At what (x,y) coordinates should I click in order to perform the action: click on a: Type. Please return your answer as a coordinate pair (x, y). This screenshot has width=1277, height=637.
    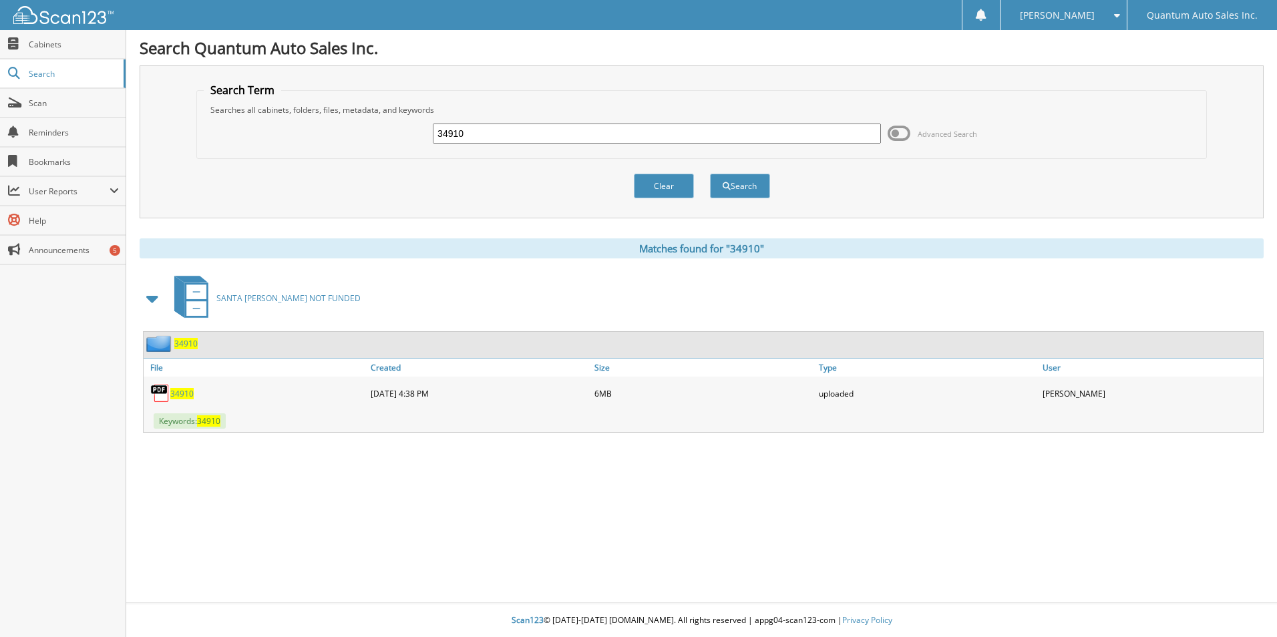
    Looking at the image, I should click on (927, 367).